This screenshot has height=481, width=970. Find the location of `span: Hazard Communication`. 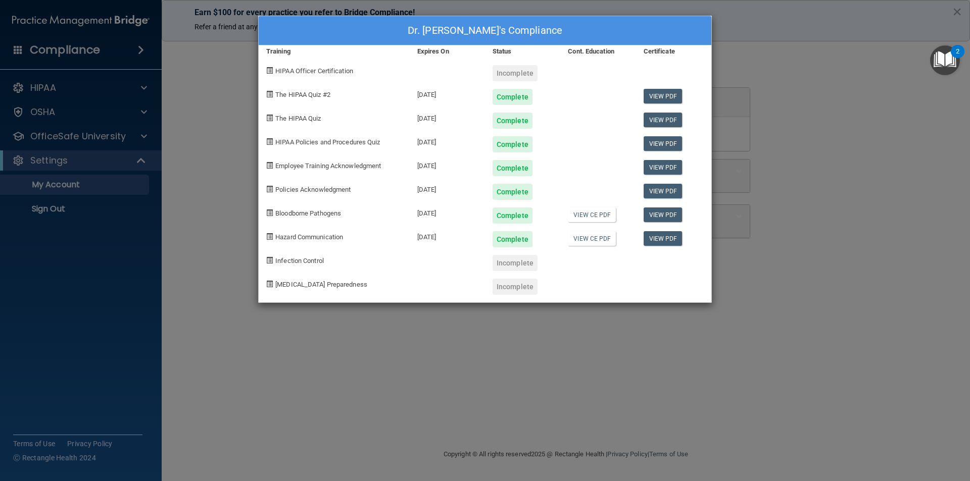

span: Hazard Communication is located at coordinates (309, 237).